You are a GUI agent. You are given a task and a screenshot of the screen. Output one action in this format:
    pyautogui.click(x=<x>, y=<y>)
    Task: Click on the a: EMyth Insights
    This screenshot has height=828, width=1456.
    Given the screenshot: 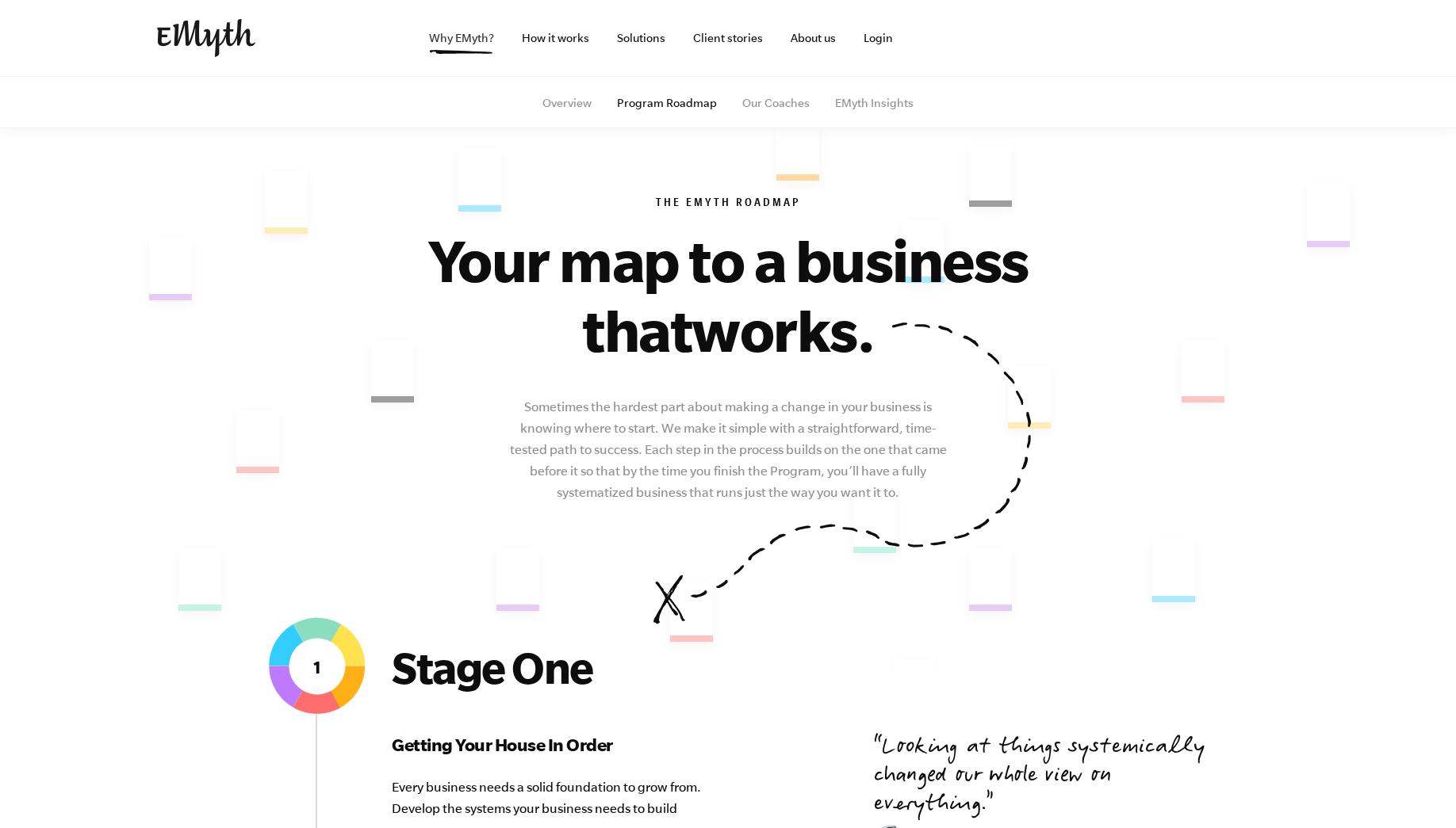 What is the action you would take?
    pyautogui.click(x=874, y=103)
    